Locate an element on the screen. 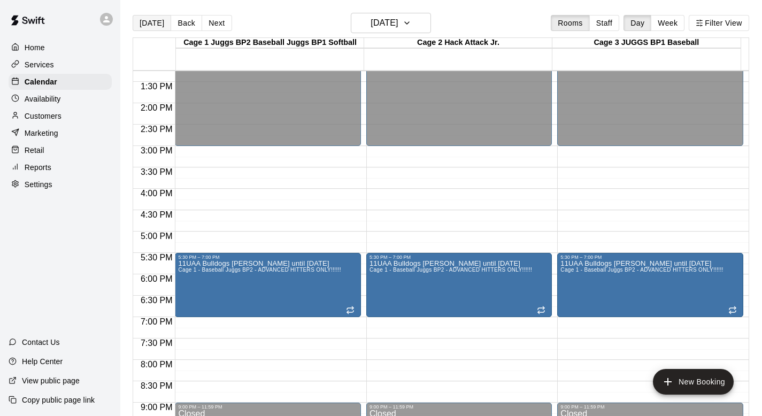  p: Help Center is located at coordinates (42, 361).